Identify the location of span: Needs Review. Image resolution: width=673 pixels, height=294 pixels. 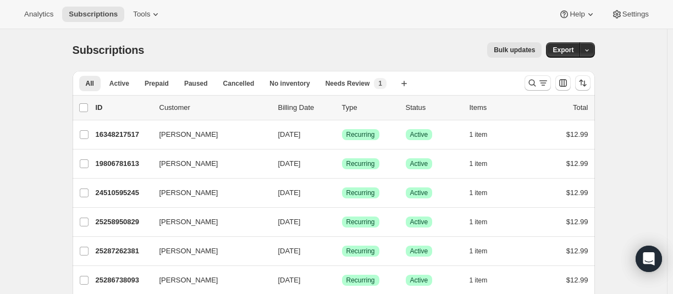
(348, 84).